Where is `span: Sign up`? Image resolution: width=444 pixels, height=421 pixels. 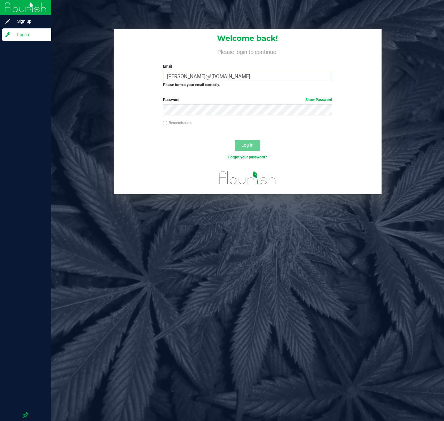
span: Sign up is located at coordinates (30, 21).